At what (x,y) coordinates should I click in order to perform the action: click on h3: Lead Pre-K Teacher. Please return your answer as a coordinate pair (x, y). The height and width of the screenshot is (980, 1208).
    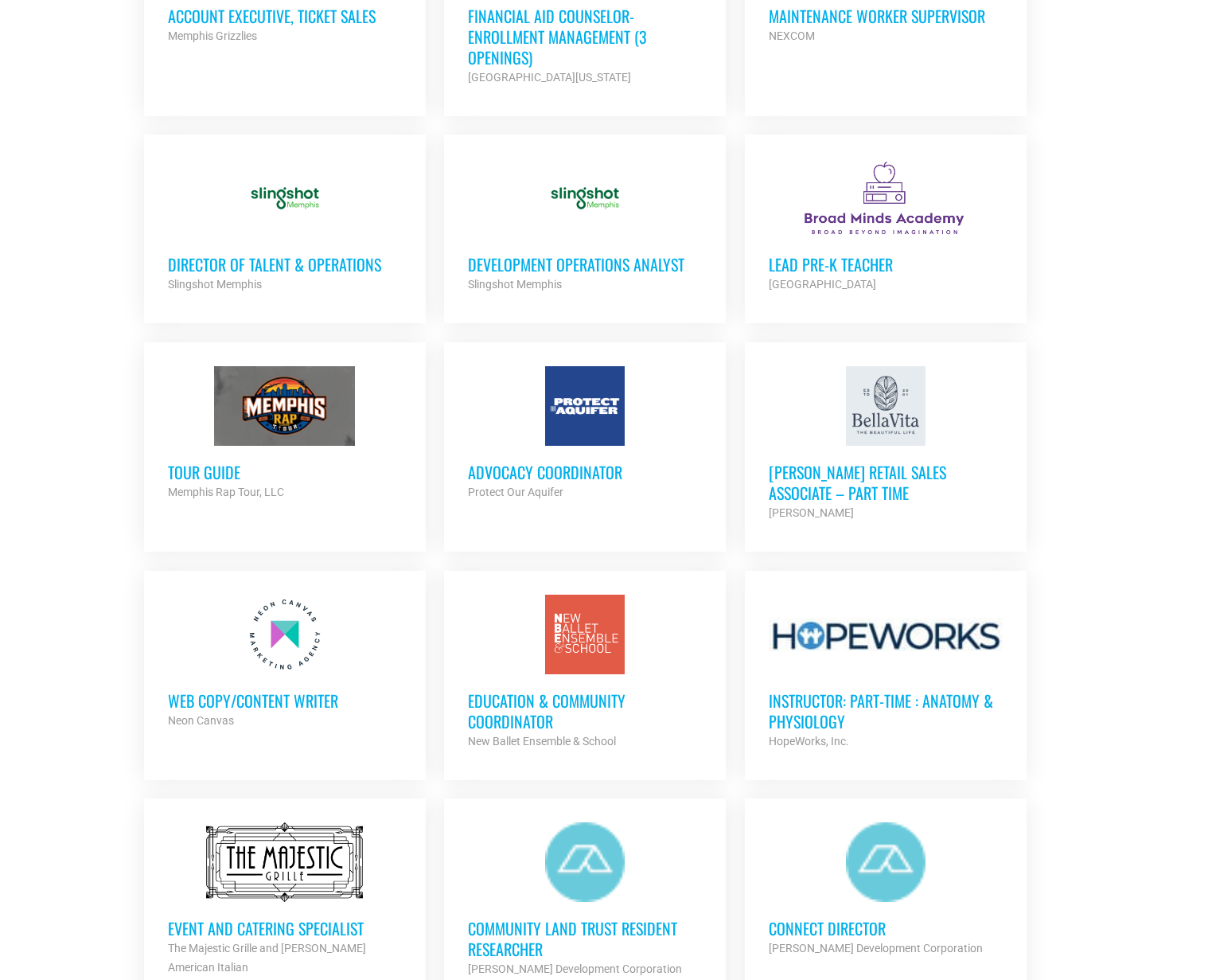
    Looking at the image, I should click on (886, 264).